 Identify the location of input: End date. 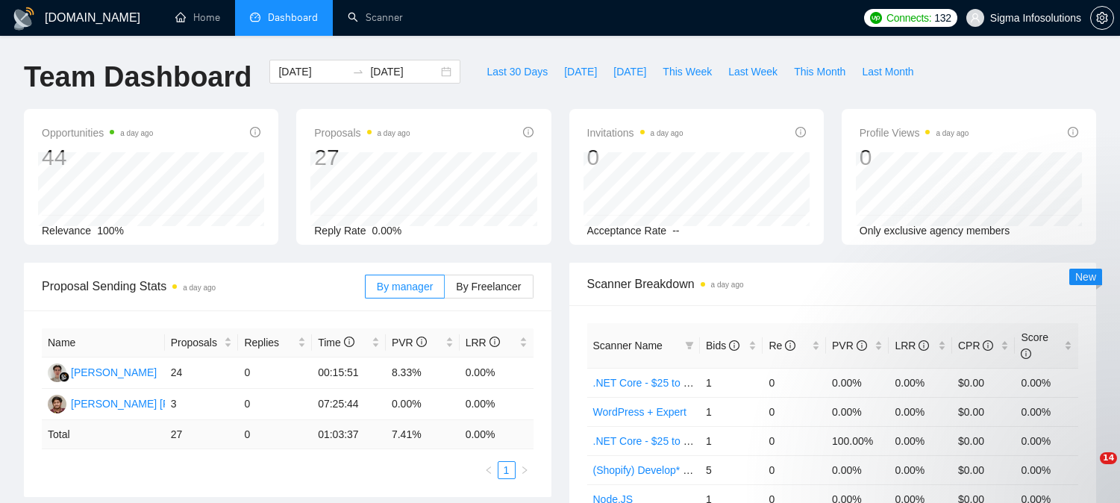
(404, 72).